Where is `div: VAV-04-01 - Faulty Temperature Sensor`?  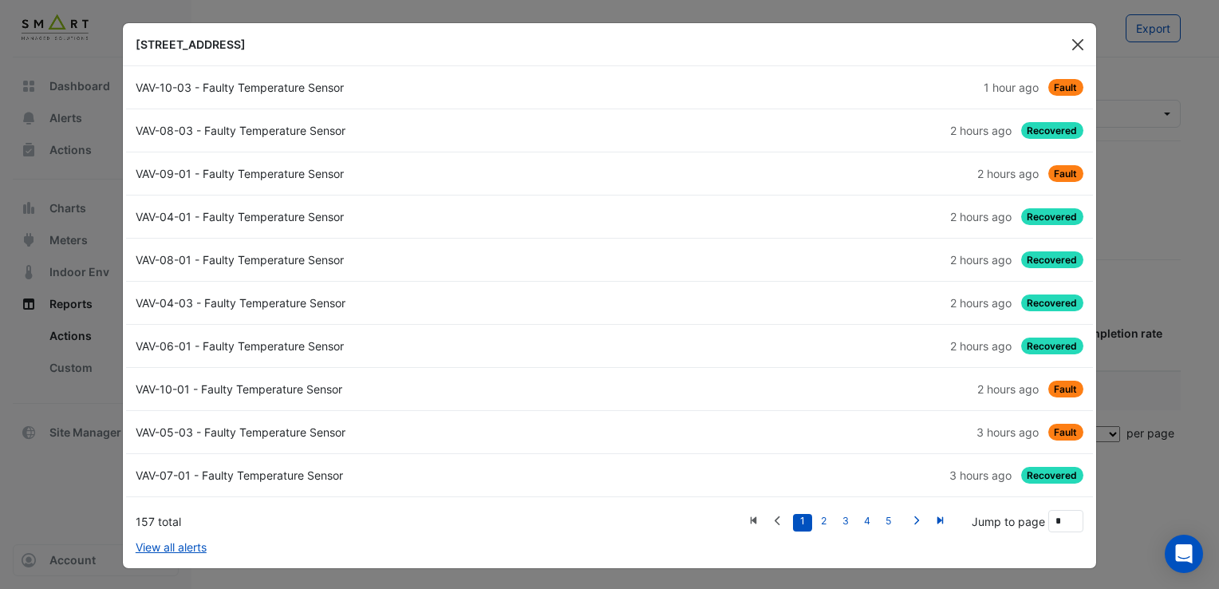
div: VAV-04-01 - Faulty Temperature Sensor is located at coordinates (368, 216).